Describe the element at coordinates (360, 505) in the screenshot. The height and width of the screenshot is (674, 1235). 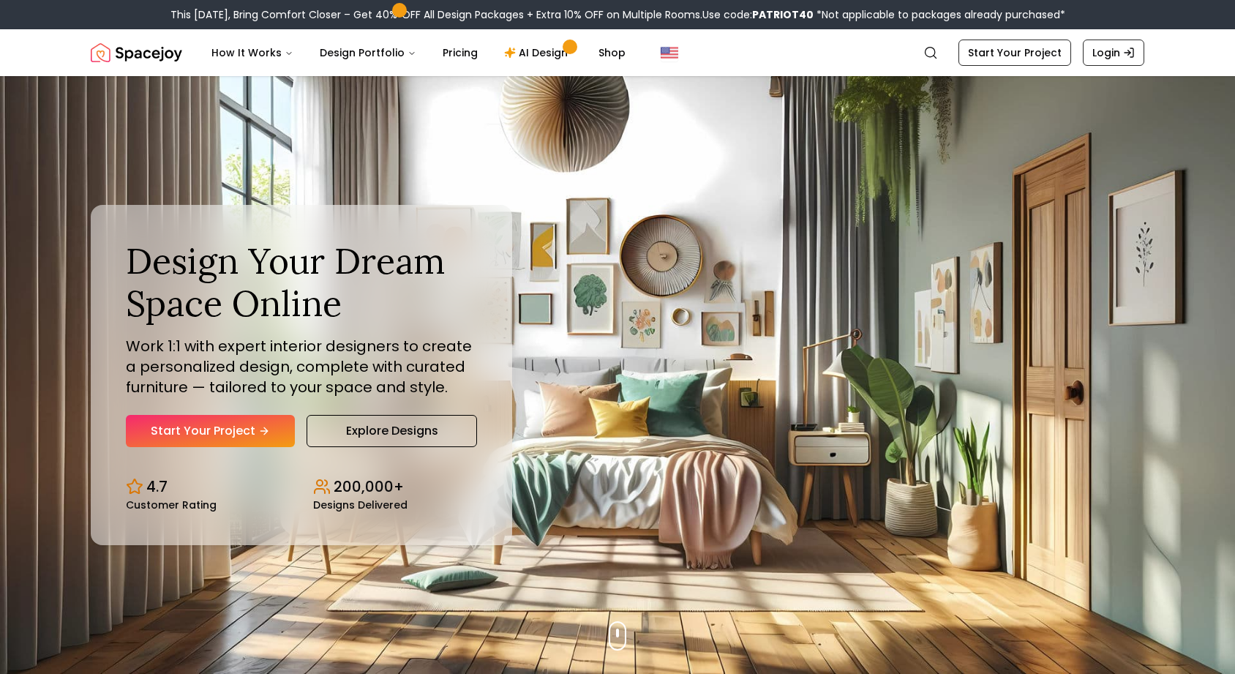
I see `small: Designs Delivered` at that location.